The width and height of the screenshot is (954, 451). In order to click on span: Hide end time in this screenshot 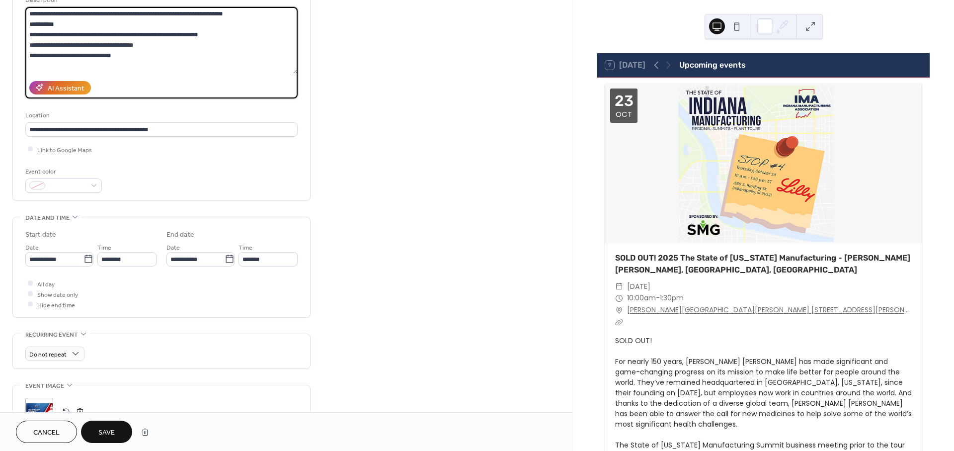, I will do `click(56, 305)`.